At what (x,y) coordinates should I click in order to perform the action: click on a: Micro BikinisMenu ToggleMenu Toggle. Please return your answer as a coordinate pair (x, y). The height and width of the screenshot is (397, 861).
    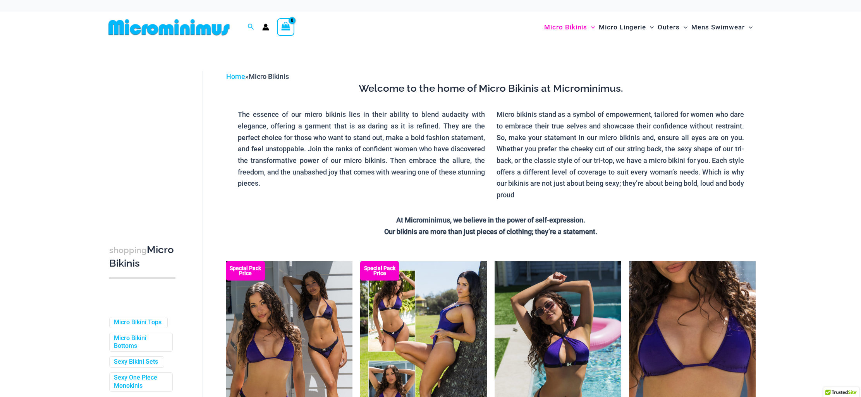
    Looking at the image, I should click on (569, 27).